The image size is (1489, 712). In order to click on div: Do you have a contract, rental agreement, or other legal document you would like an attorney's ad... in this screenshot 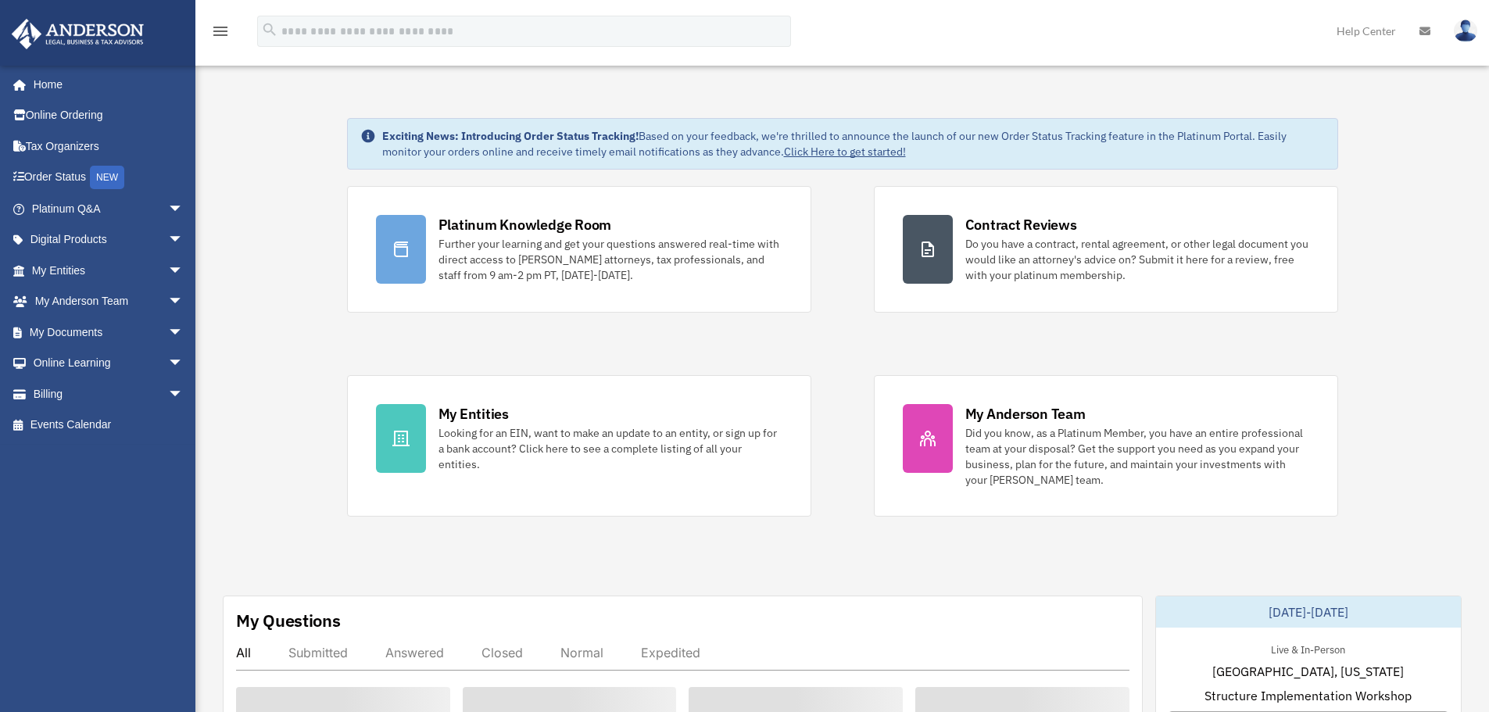, I will do `click(1137, 259)`.